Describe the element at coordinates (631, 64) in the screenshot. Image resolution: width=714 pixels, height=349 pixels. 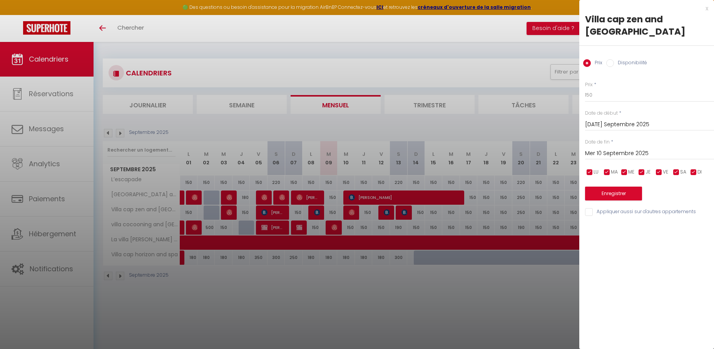
I see `label: Disponibilité` at that location.